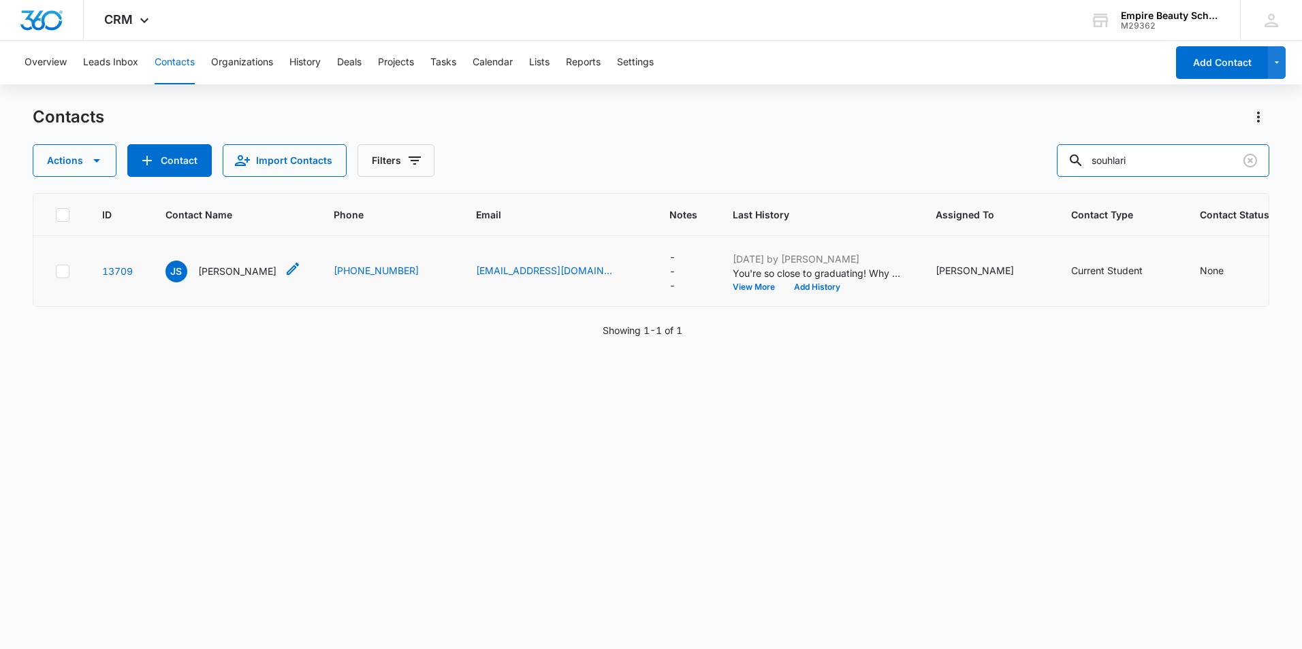 This screenshot has height=649, width=1302. Describe the element at coordinates (443, 63) in the screenshot. I see `button: Tasks` at that location.